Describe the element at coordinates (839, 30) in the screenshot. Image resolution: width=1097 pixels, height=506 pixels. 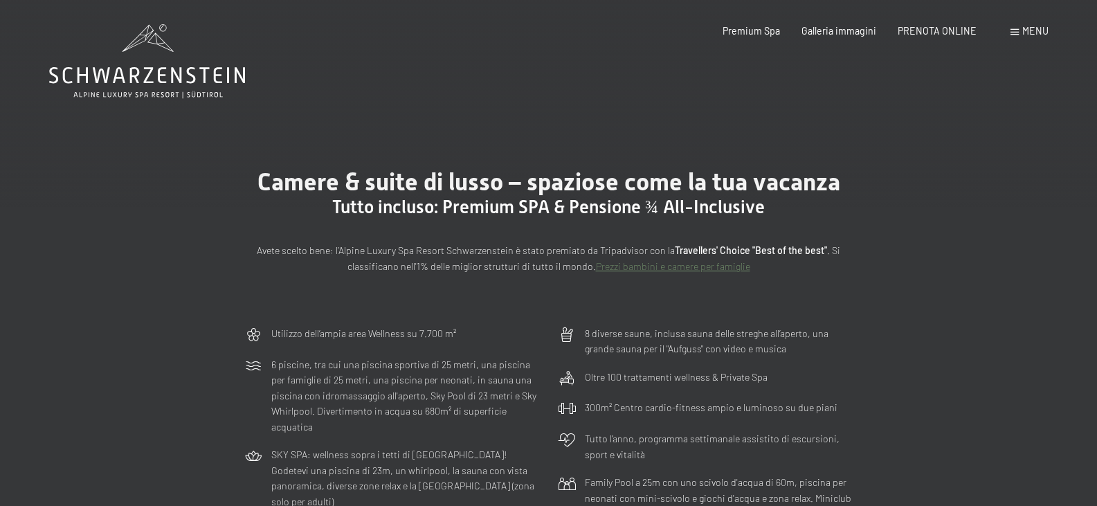
I see `a: Galleria immagini` at that location.